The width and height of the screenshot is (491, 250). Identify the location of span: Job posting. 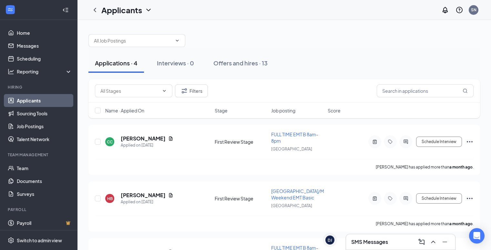
(283, 111).